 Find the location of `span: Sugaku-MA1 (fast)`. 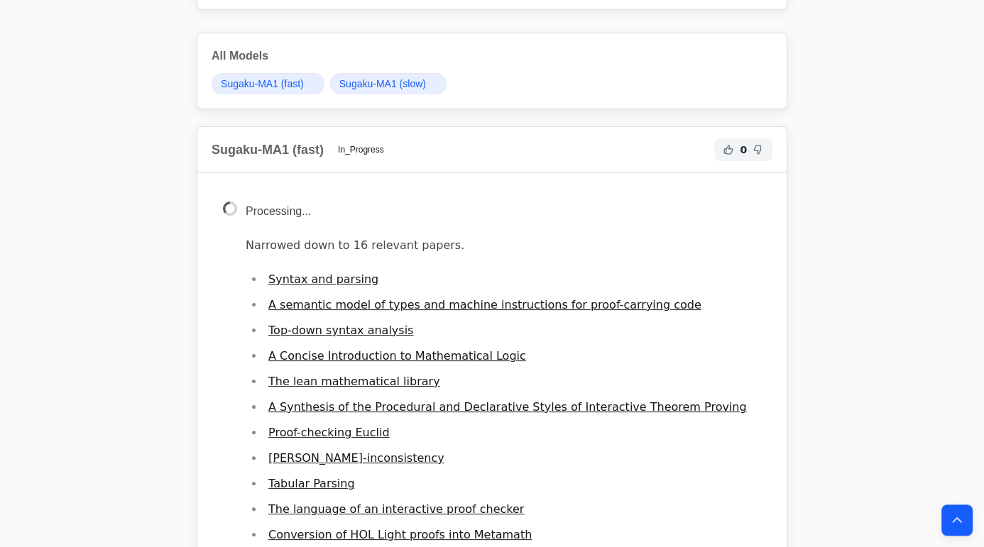

span: Sugaku-MA1 (fast) is located at coordinates (262, 84).